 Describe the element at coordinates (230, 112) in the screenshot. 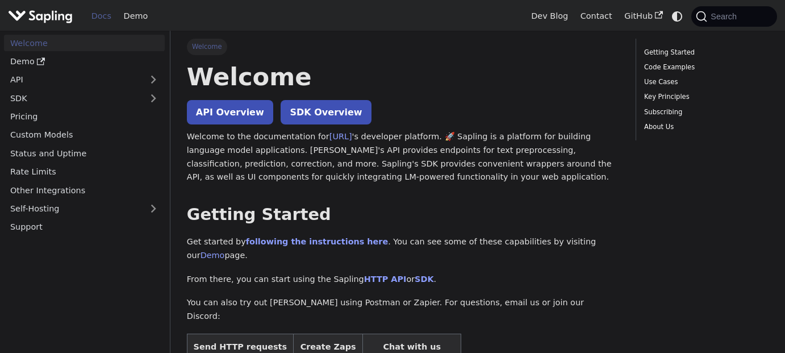

I see `a: API Overview` at that location.